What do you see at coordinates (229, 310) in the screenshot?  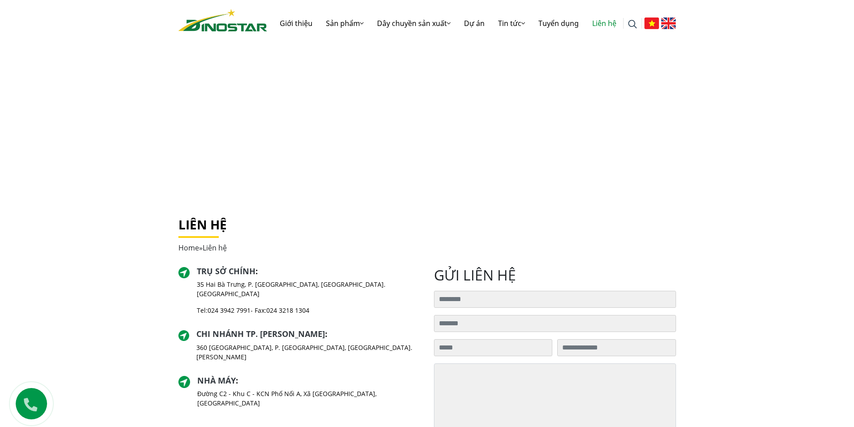 I see `a: 024 3942 7991` at bounding box center [229, 310].